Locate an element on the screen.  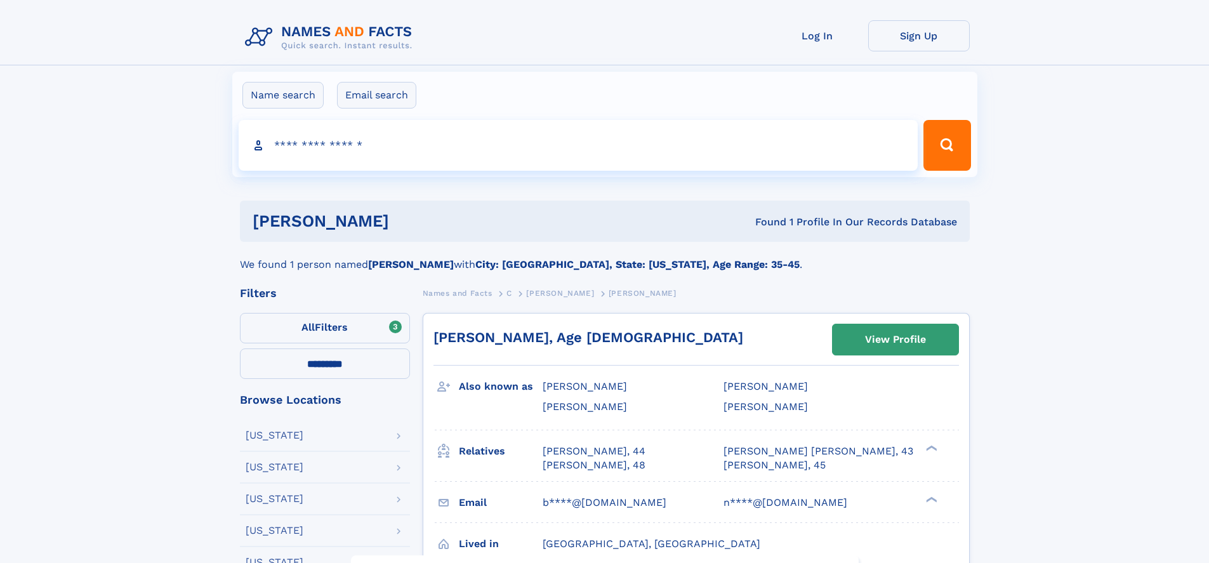
div: Browse Locations is located at coordinates (325, 400).